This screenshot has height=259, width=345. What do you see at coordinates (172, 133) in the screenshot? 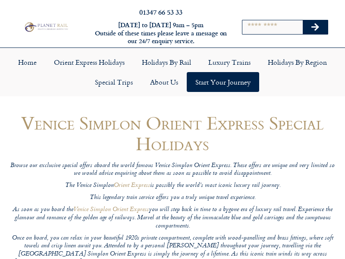
I see `h1: Venice Simplon Orient Express Special Holidays` at bounding box center [172, 133].